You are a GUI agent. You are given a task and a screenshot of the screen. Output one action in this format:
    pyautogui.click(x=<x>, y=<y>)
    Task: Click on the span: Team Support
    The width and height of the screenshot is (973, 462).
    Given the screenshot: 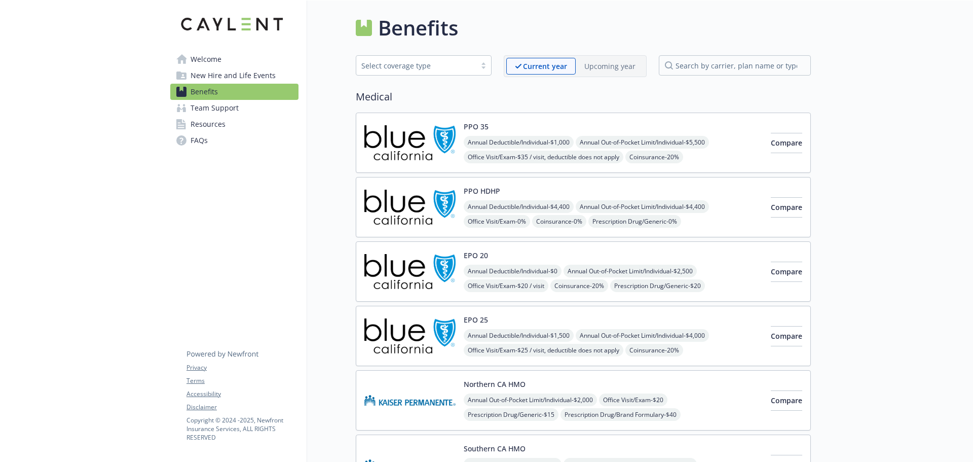 What is the action you would take?
    pyautogui.click(x=214, y=108)
    